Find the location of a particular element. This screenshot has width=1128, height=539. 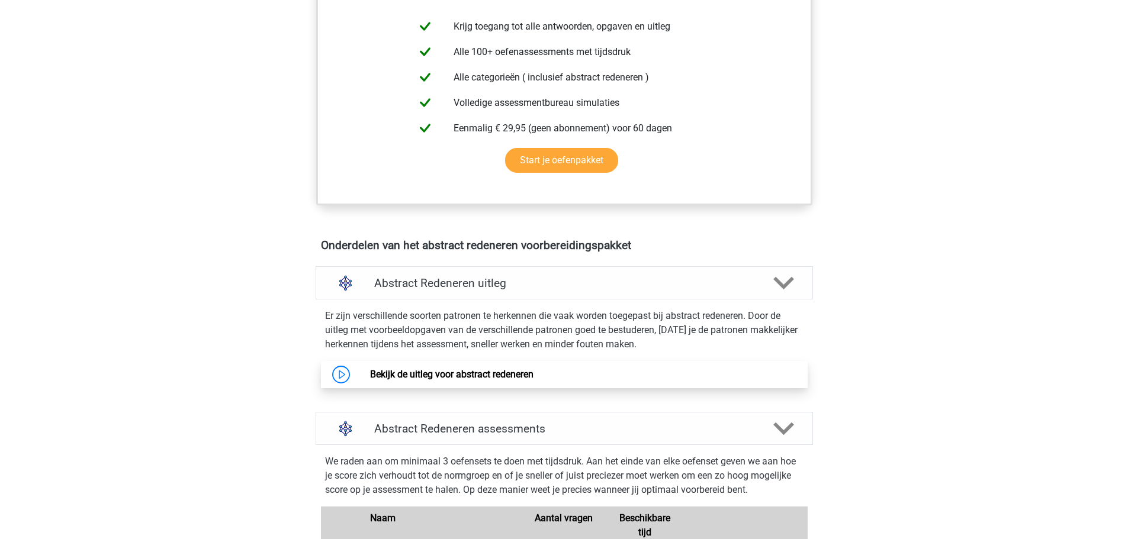

a: uitleg Abstract Redeneren uitleg is located at coordinates (564, 283).